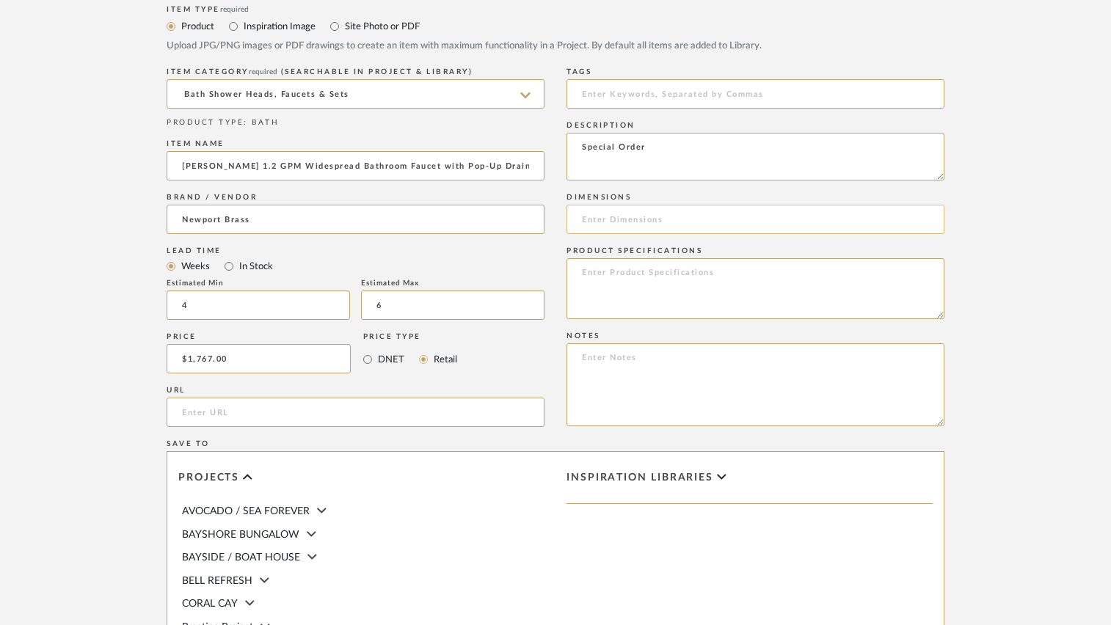 The height and width of the screenshot is (625, 1111). Describe the element at coordinates (755, 197) in the screenshot. I see `div: Dimensions` at that location.